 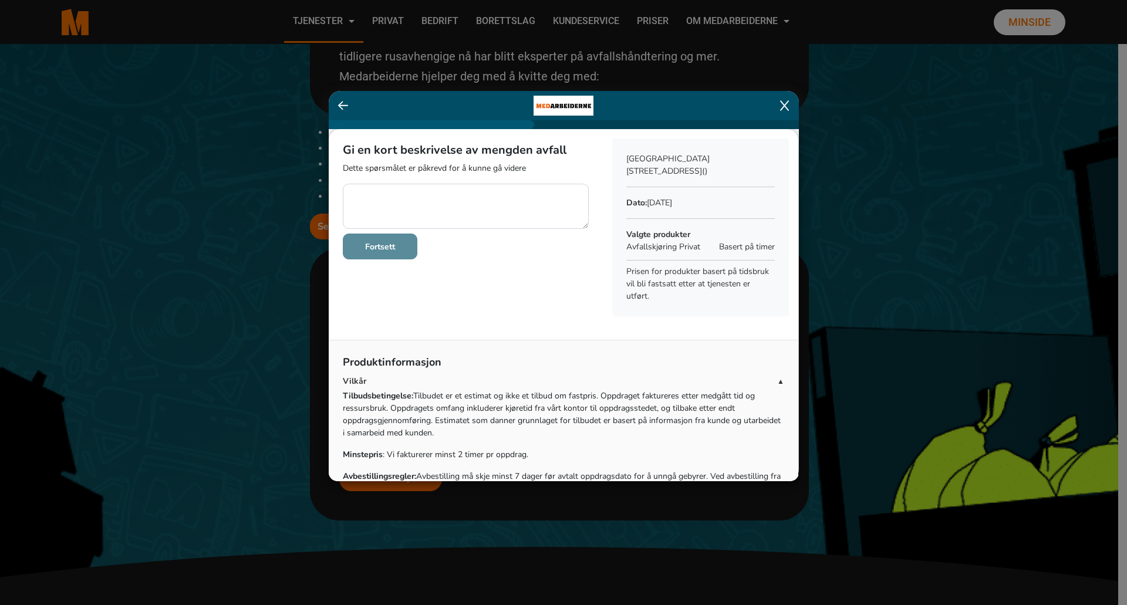 I want to click on span: Basert på timer, so click(x=747, y=247).